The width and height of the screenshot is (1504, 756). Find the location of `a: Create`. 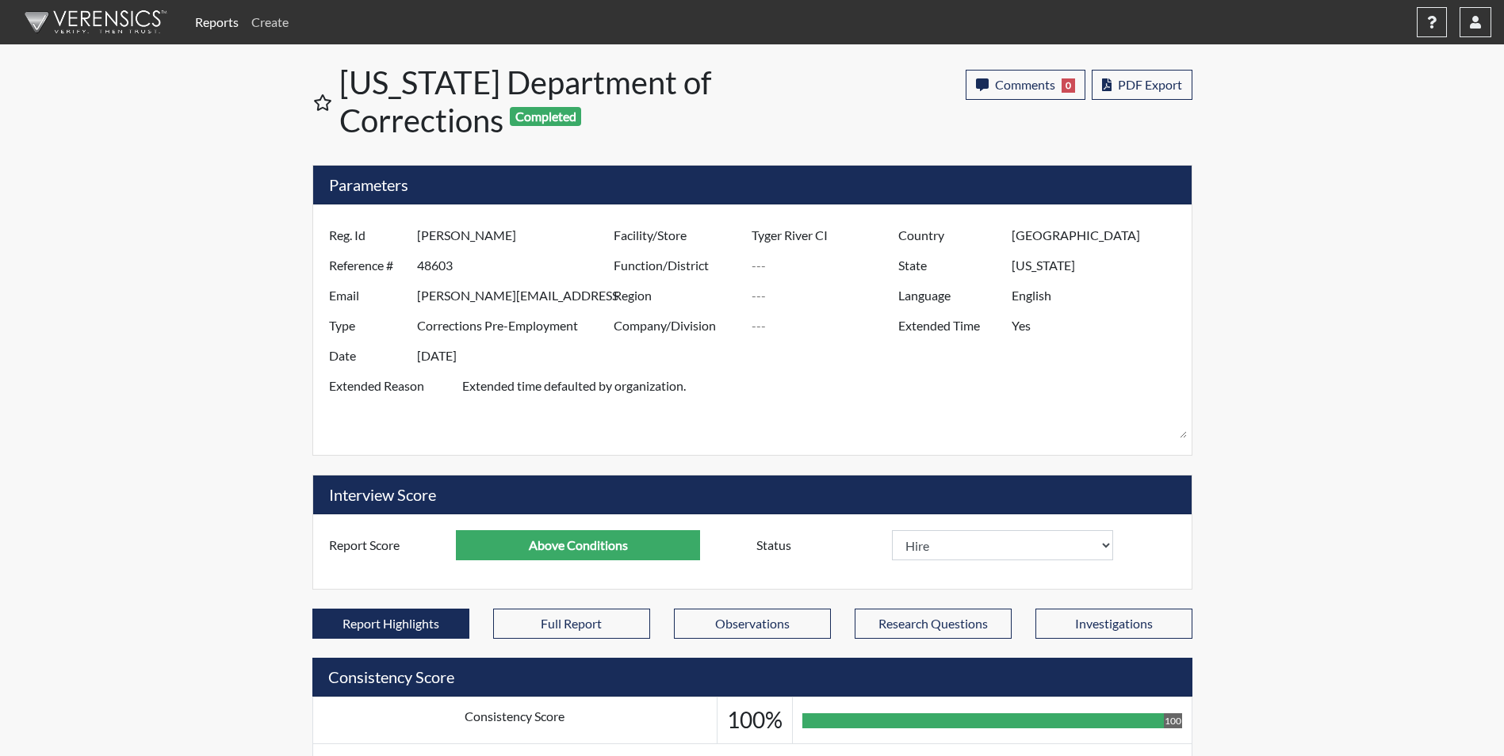

a: Create is located at coordinates (269, 22).